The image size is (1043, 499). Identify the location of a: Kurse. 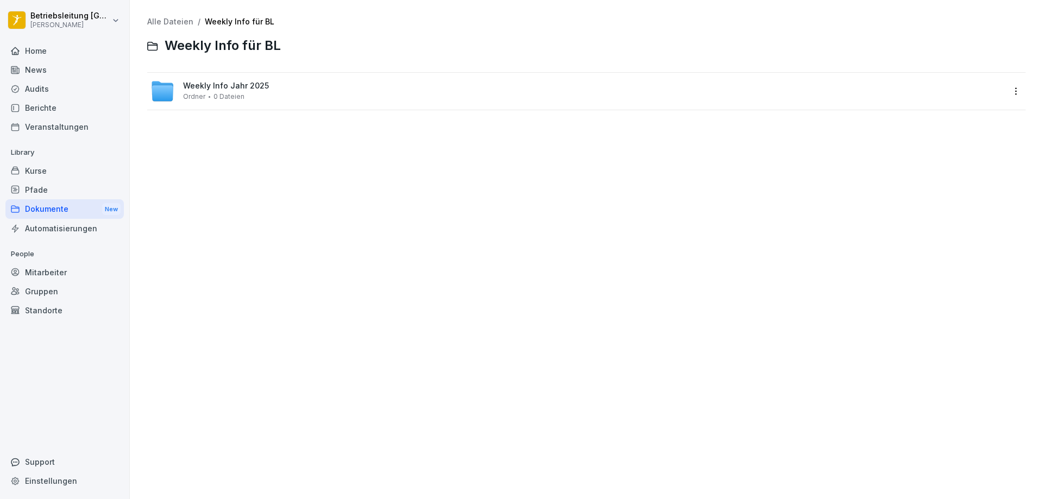
(65, 171).